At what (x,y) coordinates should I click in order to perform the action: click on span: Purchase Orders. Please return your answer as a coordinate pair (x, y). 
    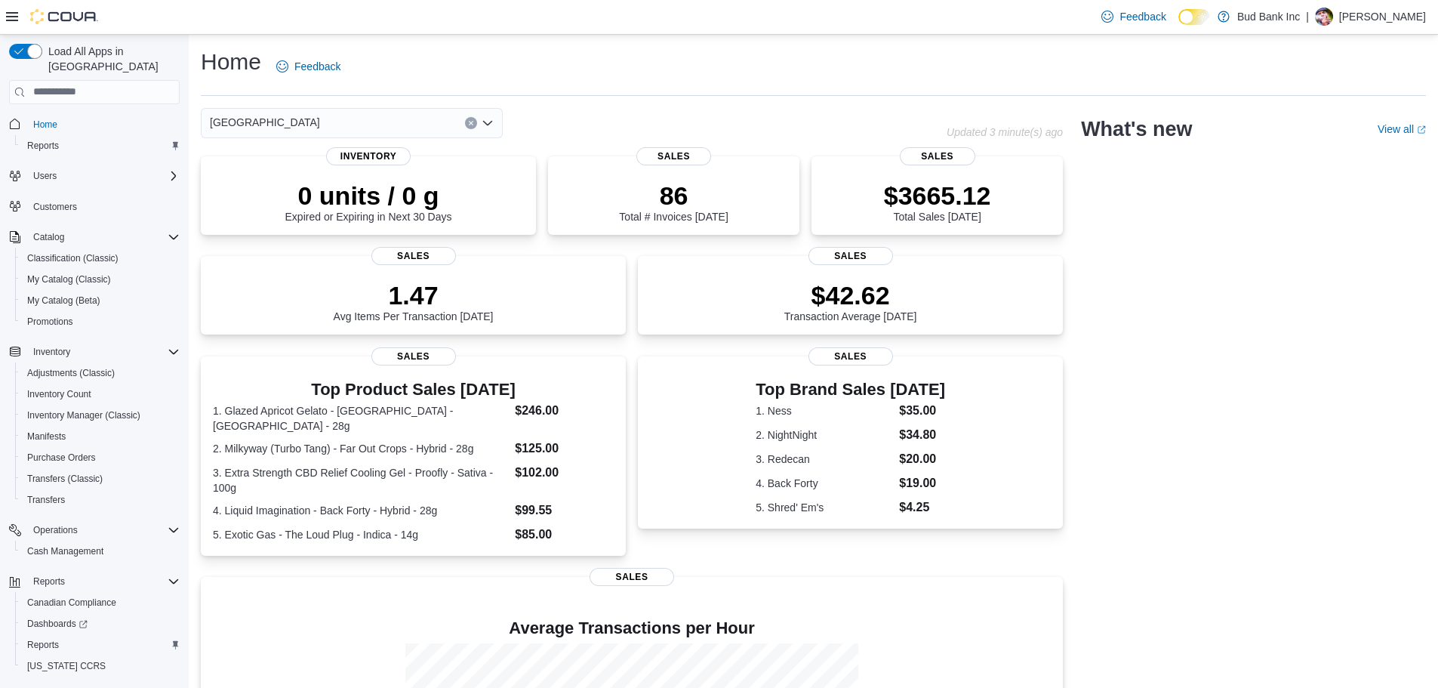
    Looking at the image, I should click on (61, 457).